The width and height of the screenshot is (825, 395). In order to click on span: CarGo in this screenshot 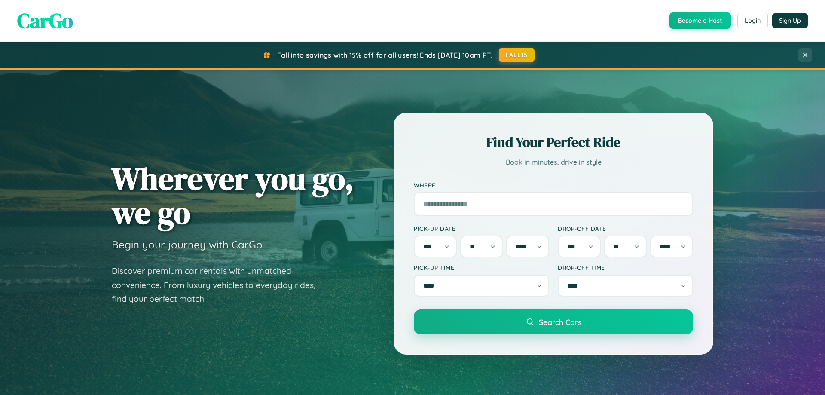, I will do `click(45, 21)`.